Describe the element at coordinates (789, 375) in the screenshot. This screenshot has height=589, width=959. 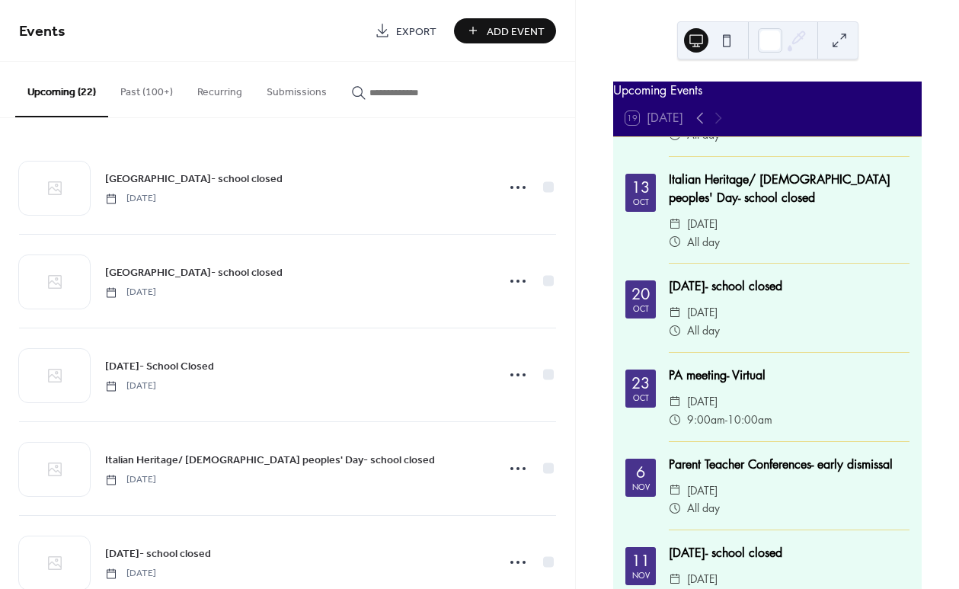
I see `div: PA meeting- Virtual` at that location.